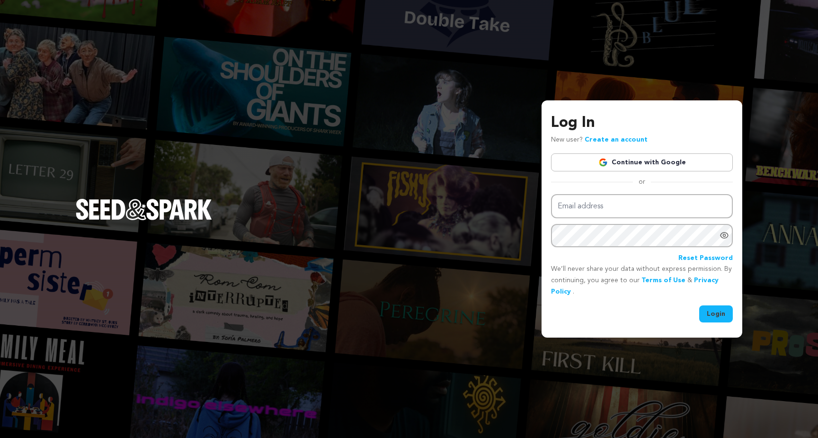 This screenshot has width=818, height=438. What do you see at coordinates (642, 123) in the screenshot?
I see `h3: Log In` at bounding box center [642, 123].